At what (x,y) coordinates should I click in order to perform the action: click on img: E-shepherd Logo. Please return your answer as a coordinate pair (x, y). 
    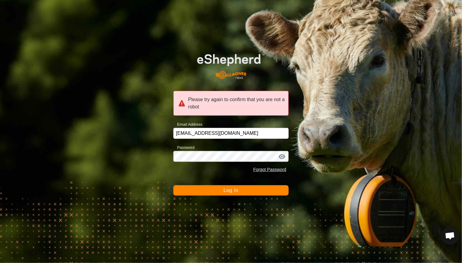
    Looking at the image, I should click on (231, 64).